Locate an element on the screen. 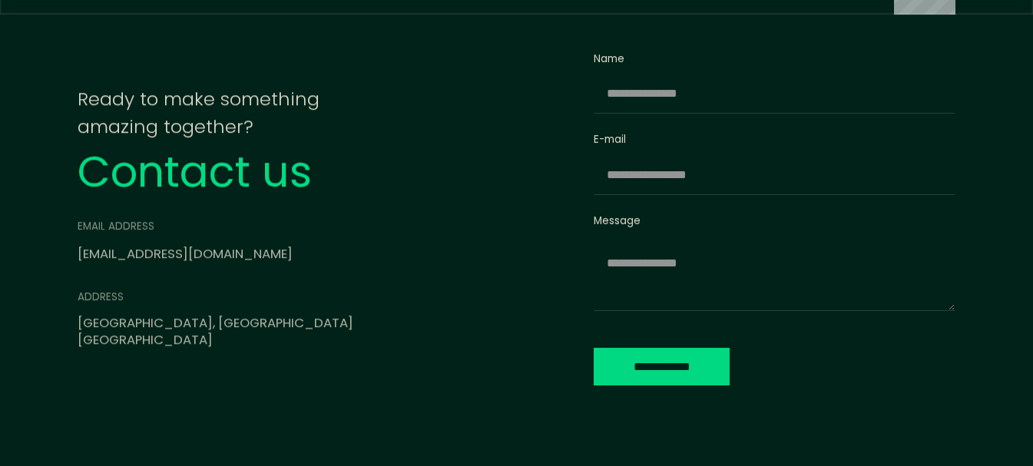  label: Message is located at coordinates (774, 221).